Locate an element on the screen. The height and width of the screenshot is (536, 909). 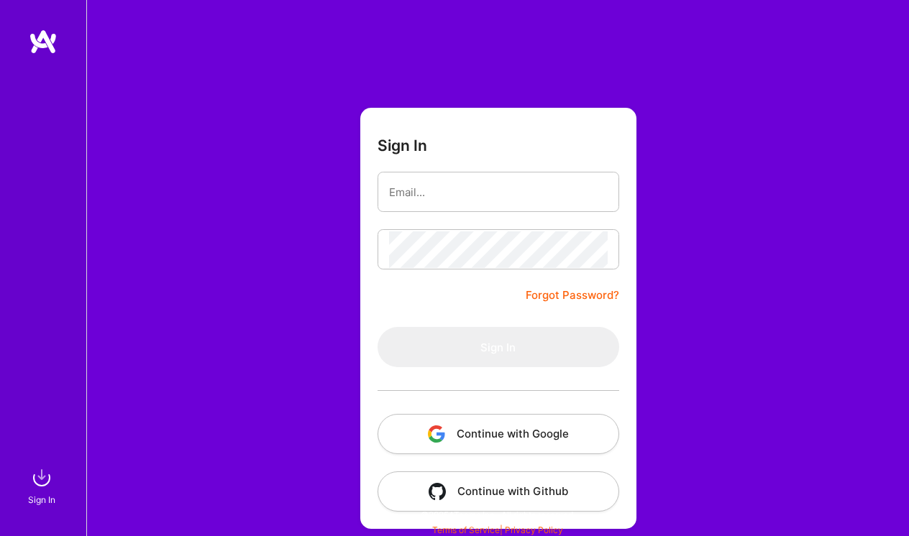
input: Email... is located at coordinates (498, 192).